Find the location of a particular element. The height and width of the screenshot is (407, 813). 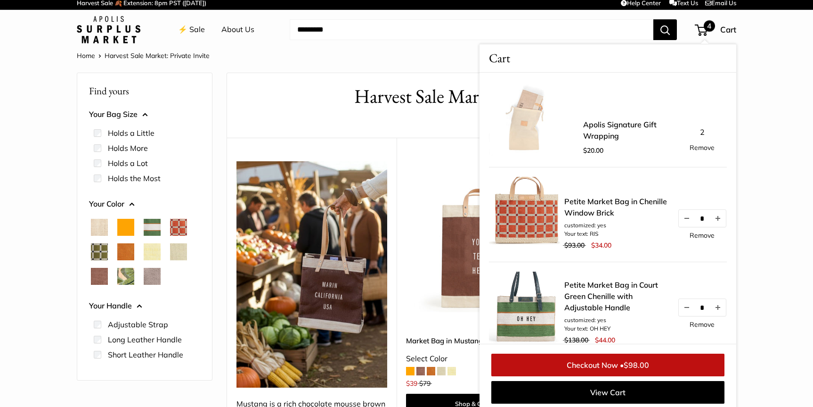

span: 4 is located at coordinates (710, 26).